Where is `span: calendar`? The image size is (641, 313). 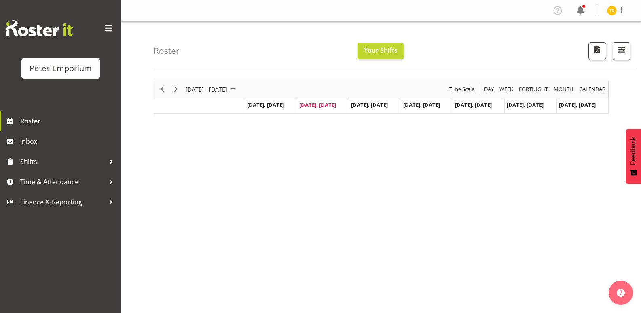 span: calendar is located at coordinates (592, 89).